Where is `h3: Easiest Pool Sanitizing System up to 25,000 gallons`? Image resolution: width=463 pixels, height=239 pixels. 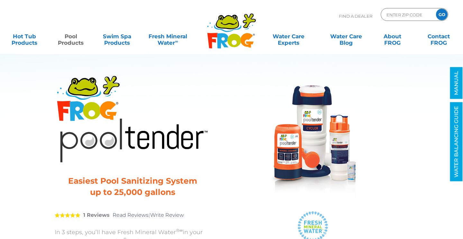 h3: Easiest Pool Sanitizing System up to 25,000 gallons is located at coordinates (132, 186).